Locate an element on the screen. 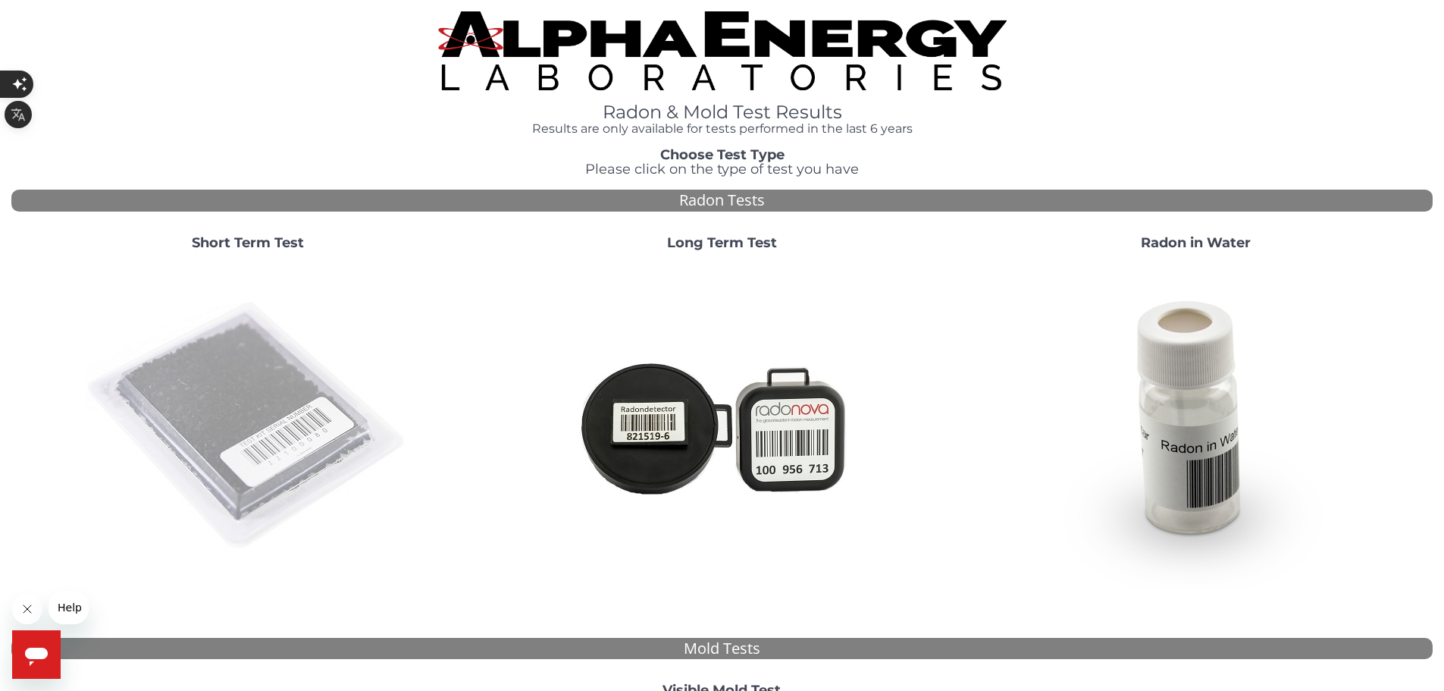 This screenshot has width=1444, height=691. strong: Long Term Test is located at coordinates (722, 243).